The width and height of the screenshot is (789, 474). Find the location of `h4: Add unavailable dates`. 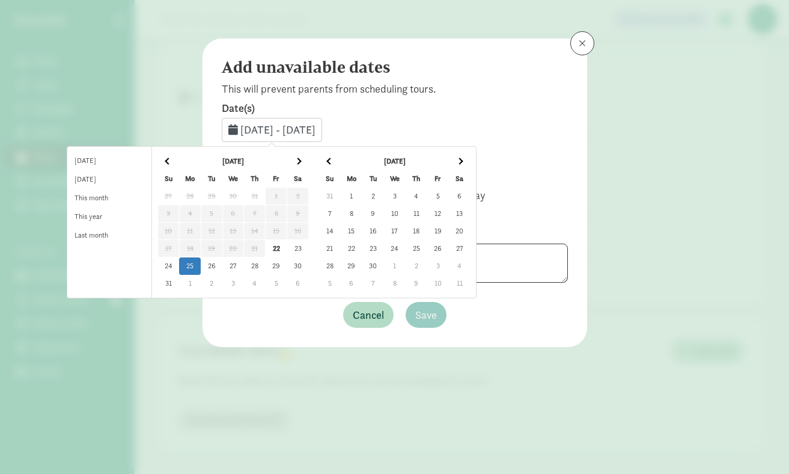

h4: Add unavailable dates is located at coordinates (390, 67).